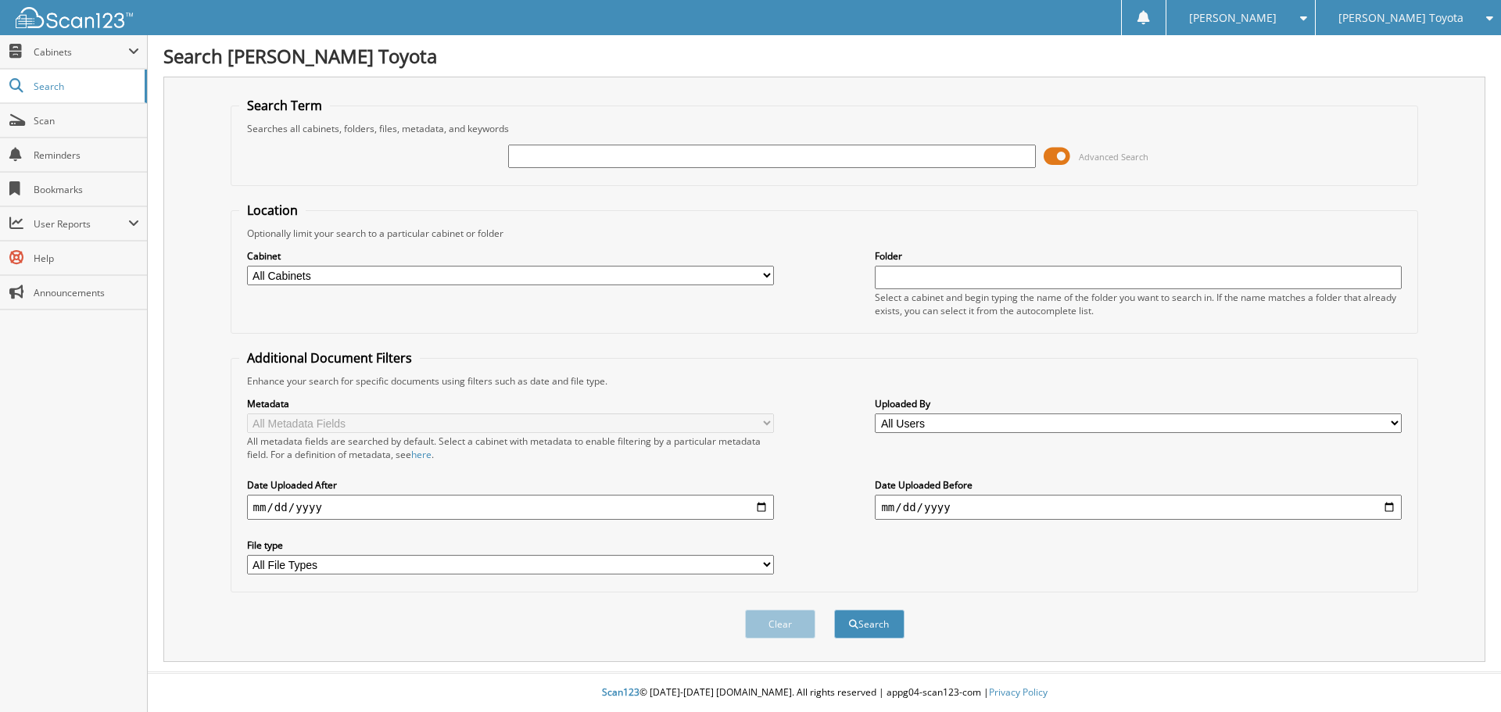 Image resolution: width=1501 pixels, height=712 pixels. I want to click on label: File type, so click(510, 545).